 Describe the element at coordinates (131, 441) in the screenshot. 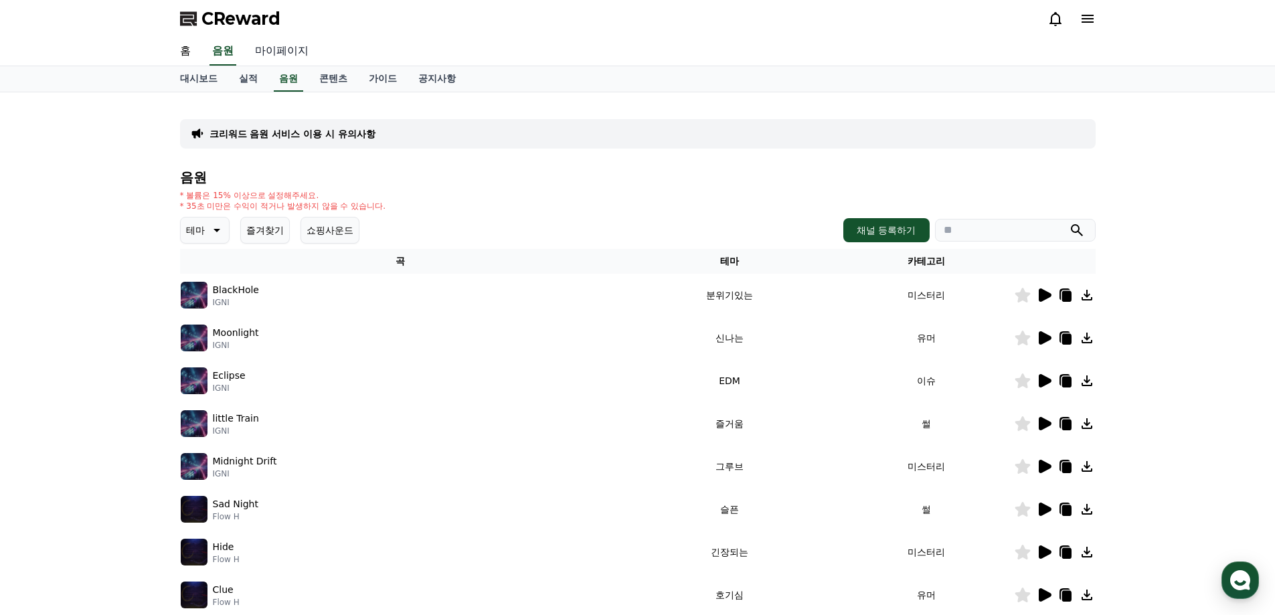

I see `a: 대화` at that location.